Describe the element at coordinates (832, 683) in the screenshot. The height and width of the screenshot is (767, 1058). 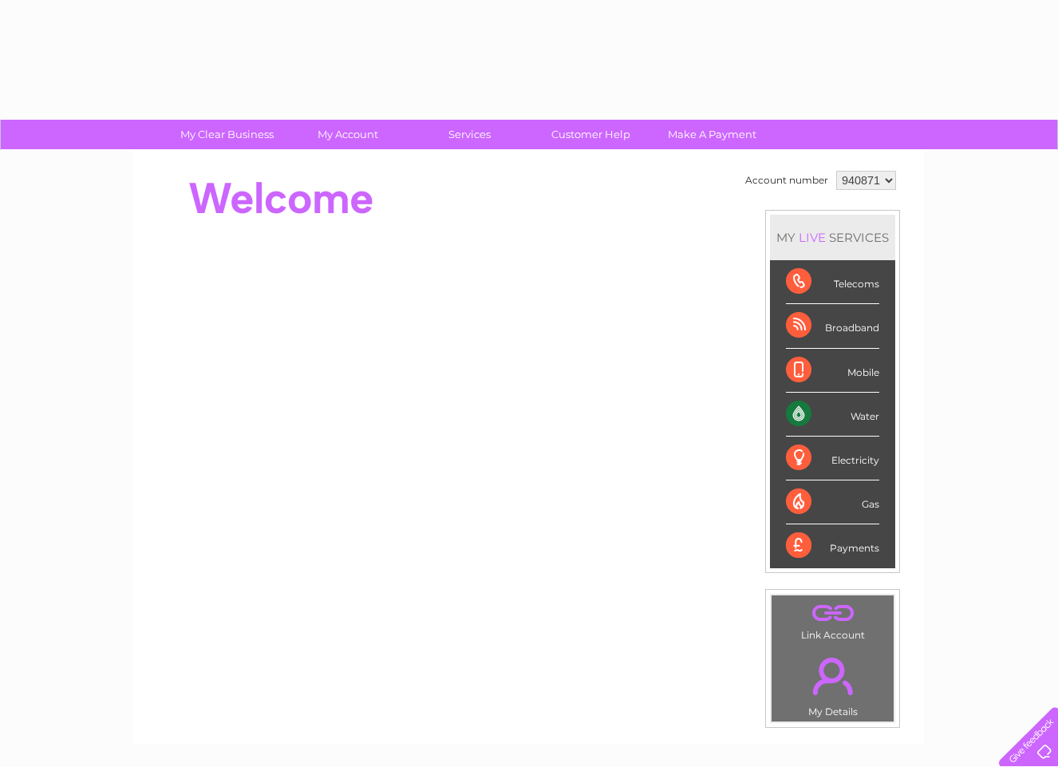
I see `td: My Details` at that location.